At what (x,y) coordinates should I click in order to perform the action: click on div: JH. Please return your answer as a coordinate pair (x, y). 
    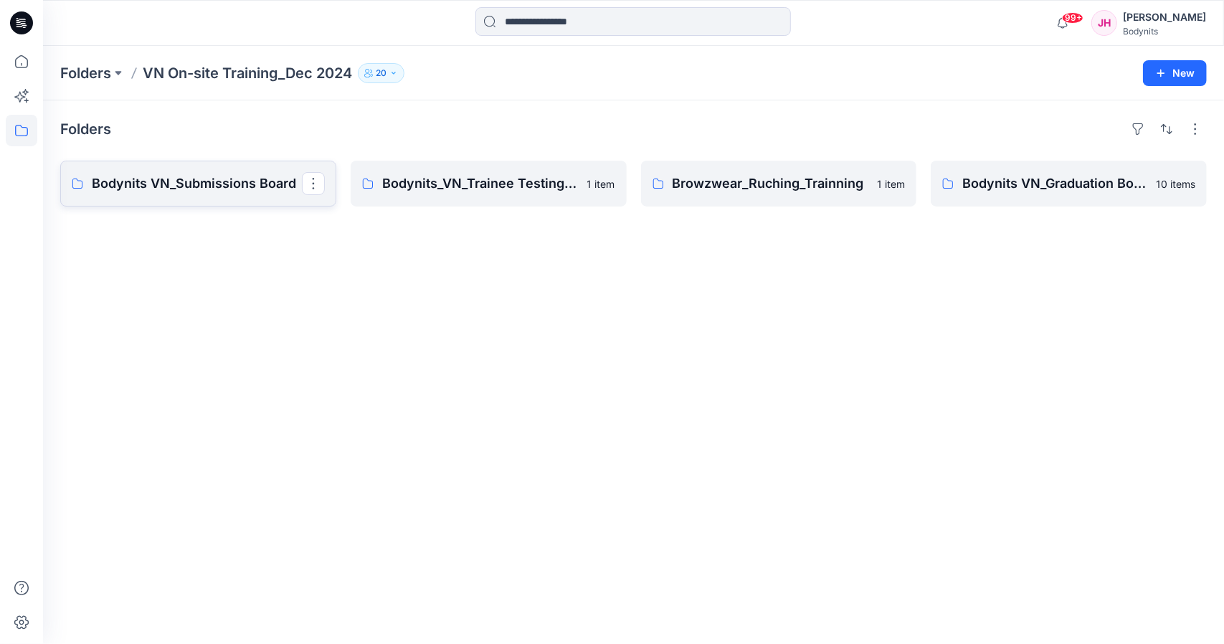
    Looking at the image, I should click on (1105, 23).